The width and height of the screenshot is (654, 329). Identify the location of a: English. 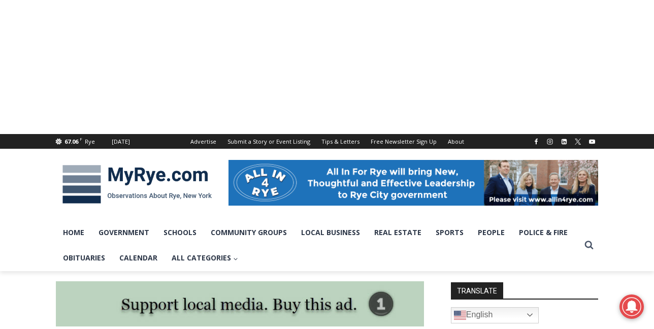
(494, 315).